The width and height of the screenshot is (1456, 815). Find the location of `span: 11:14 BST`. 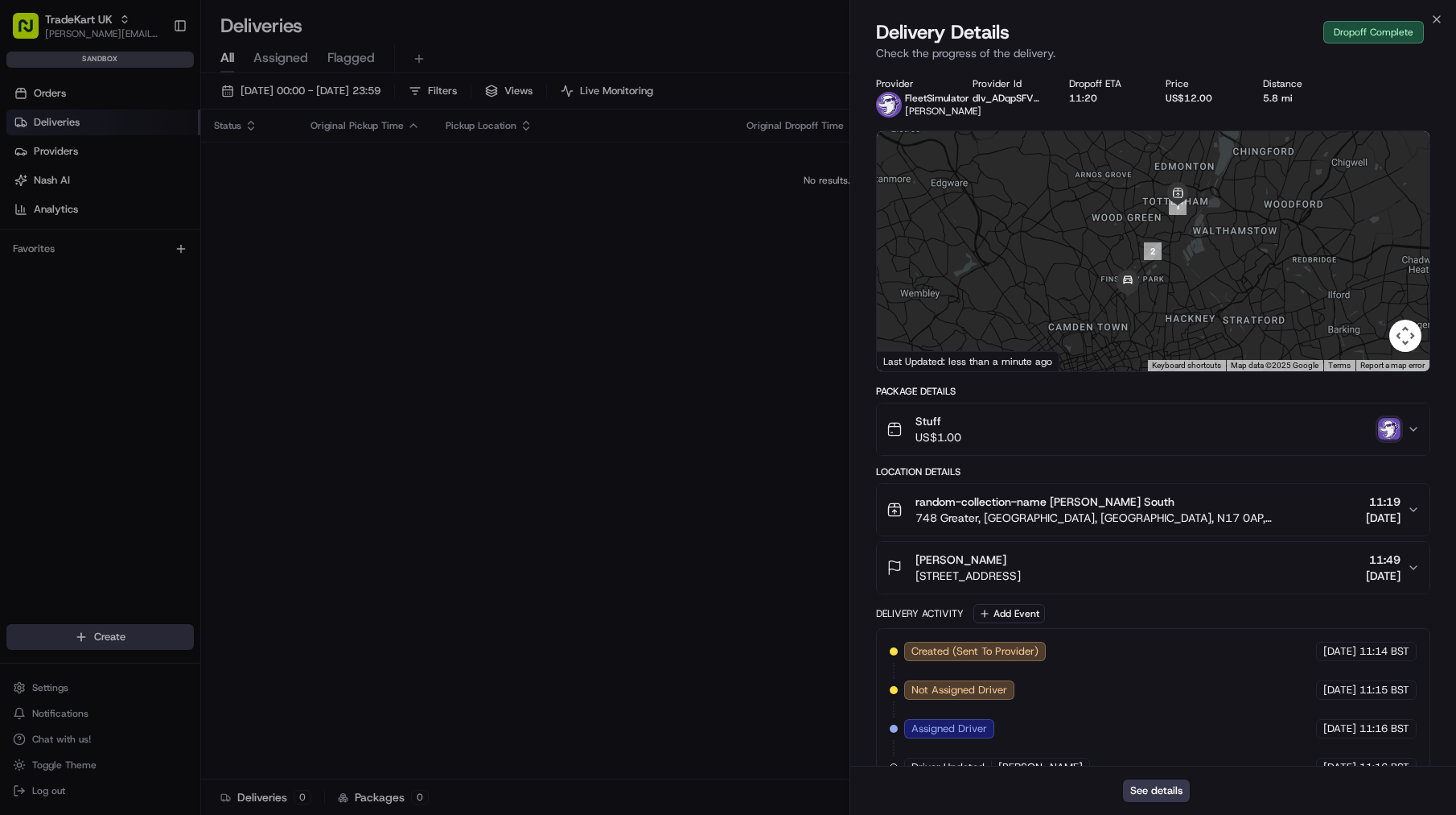

span: 11:14 BST is located at coordinates (1385, 651).